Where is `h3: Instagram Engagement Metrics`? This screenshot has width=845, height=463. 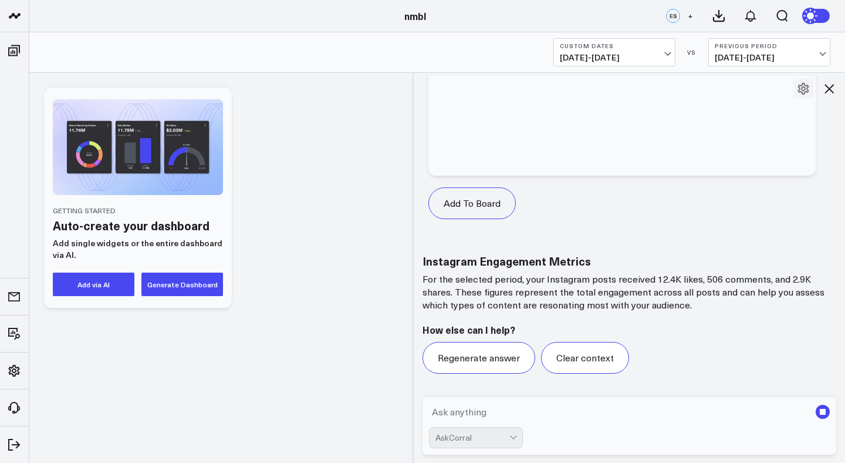
h3: Instagram Engagement Metrics is located at coordinates (629, 261).